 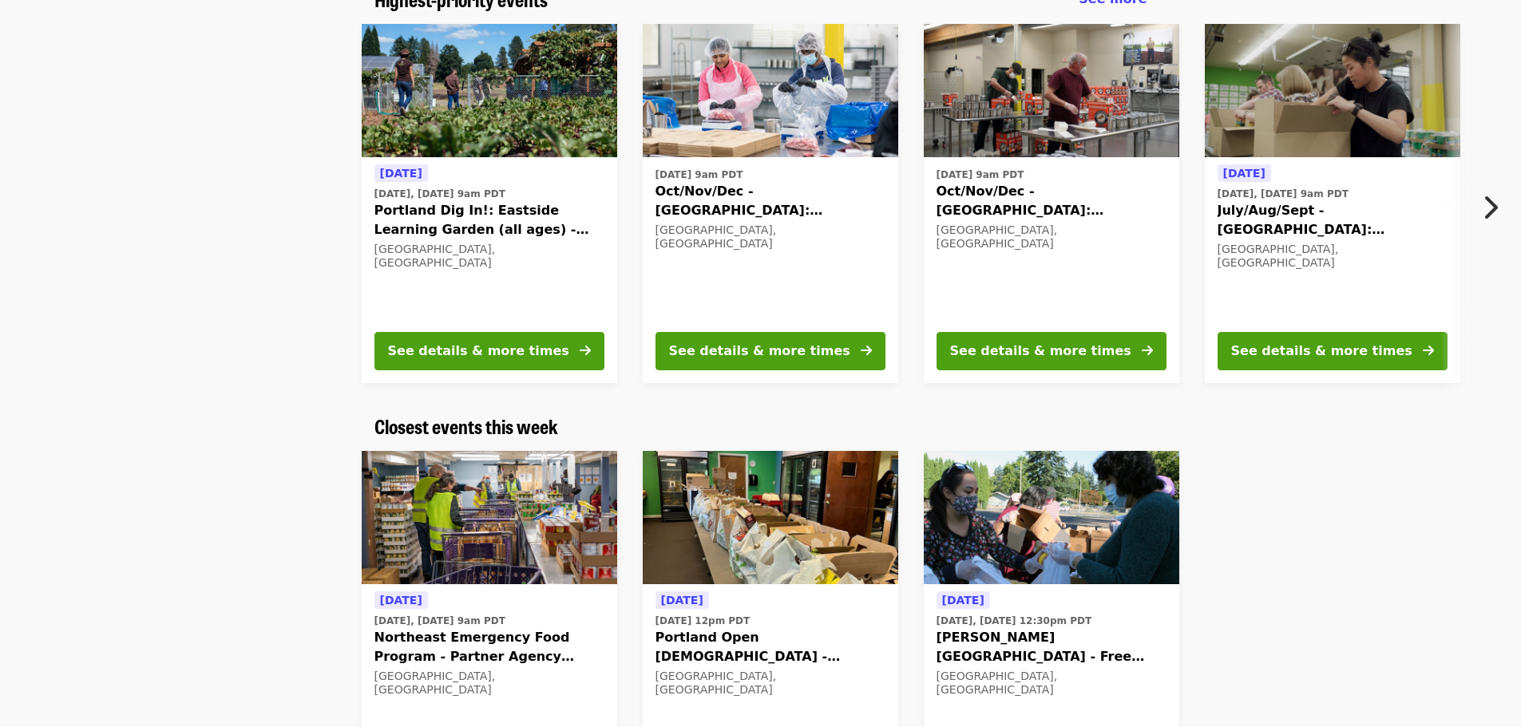 What do you see at coordinates (761, 426) in the screenshot?
I see `div: Closest events this week` at bounding box center [761, 426].